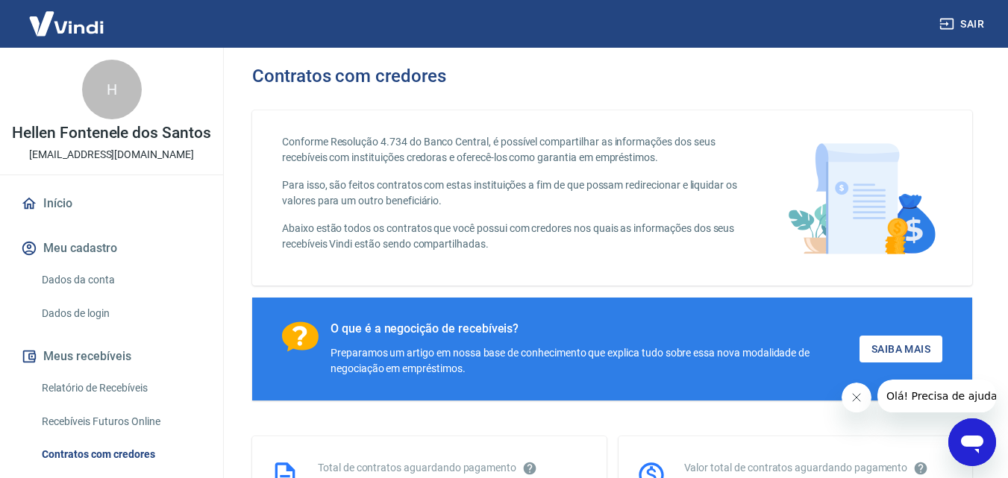 The width and height of the screenshot is (1008, 478). What do you see at coordinates (513, 237) in the screenshot?
I see `p: Abaixo estão todos os contratos que você possui com credores nos quais as informações dos seus re...` at bounding box center [513, 237].